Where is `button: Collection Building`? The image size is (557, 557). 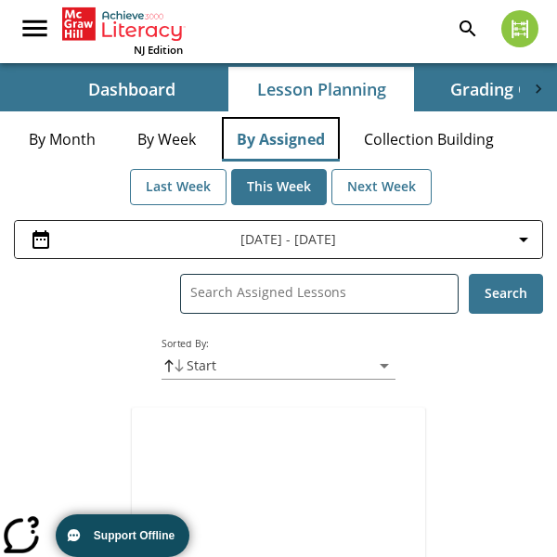
button: Collection Building is located at coordinates (429, 139).